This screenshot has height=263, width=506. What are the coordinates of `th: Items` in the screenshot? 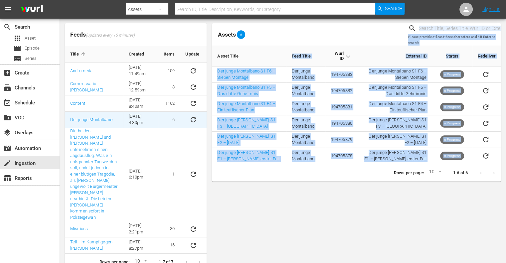 It's located at (169, 54).